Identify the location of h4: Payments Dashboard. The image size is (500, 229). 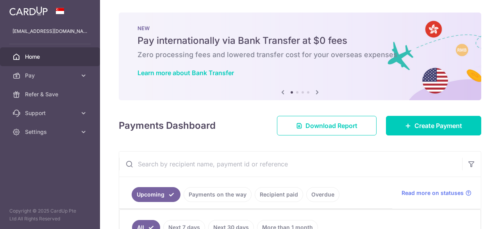
(167, 125).